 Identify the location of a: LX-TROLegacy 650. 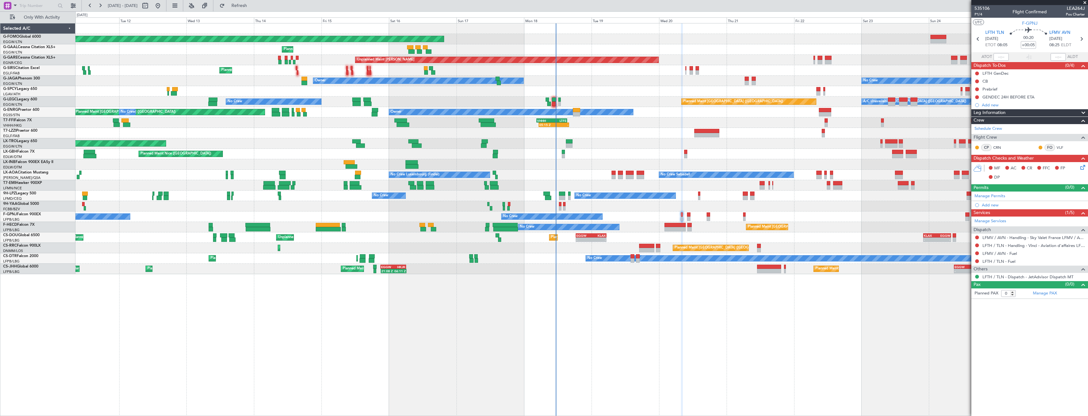
(20, 141).